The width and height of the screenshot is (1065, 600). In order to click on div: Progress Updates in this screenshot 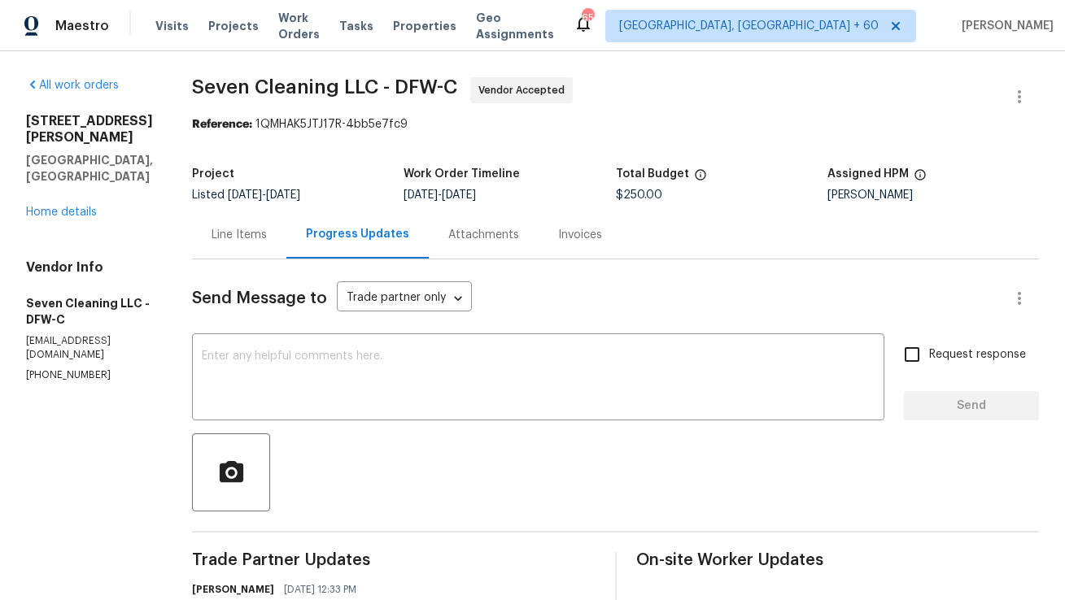, I will do `click(357, 234)`.